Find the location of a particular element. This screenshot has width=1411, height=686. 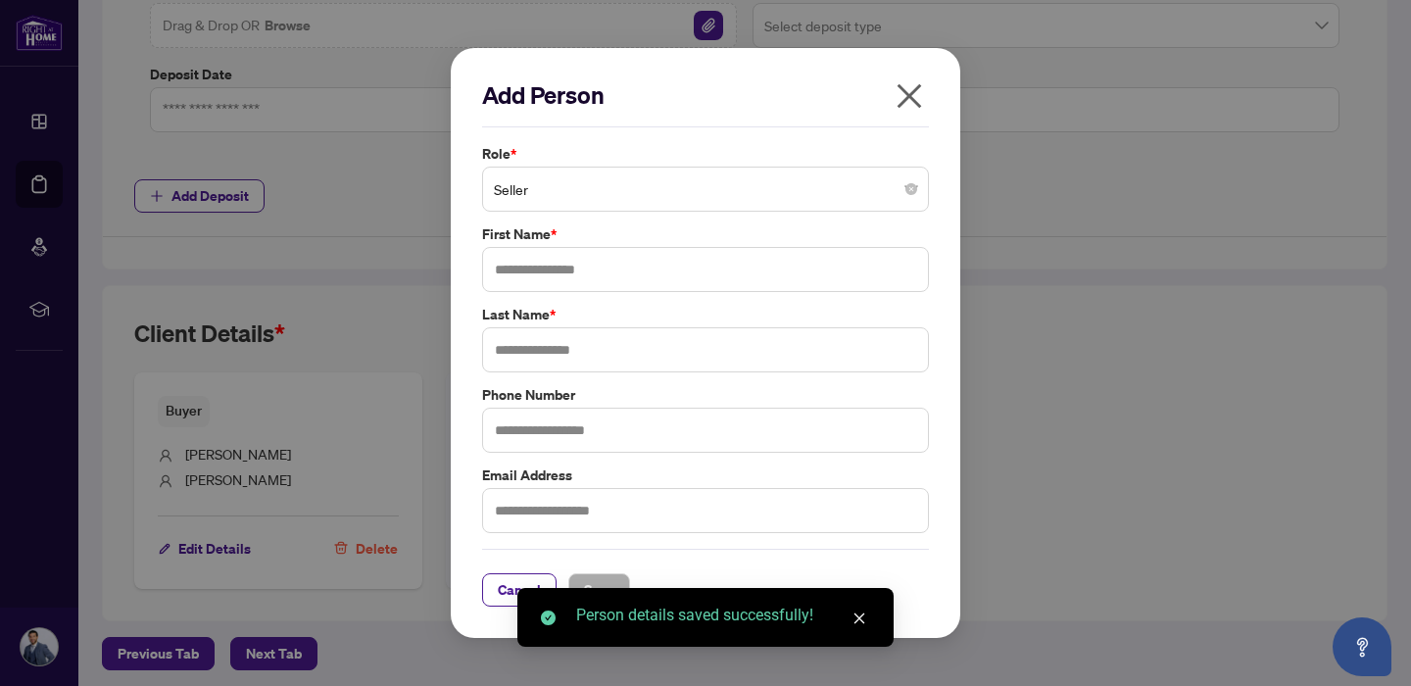

span: close-circle is located at coordinates (911, 189).